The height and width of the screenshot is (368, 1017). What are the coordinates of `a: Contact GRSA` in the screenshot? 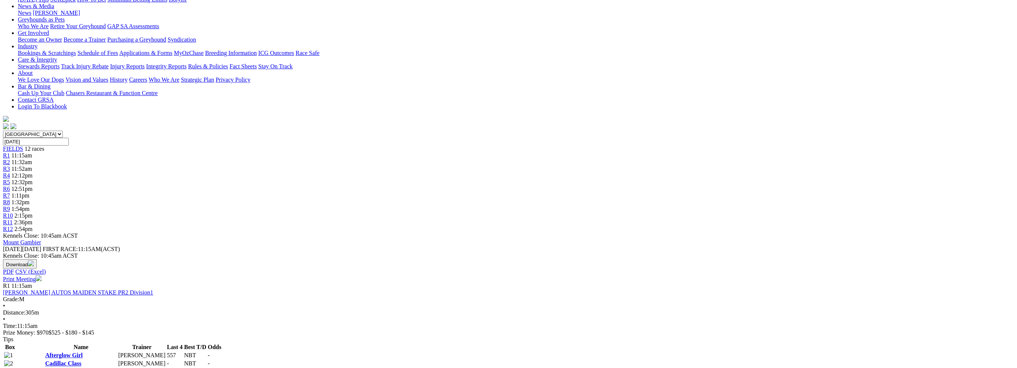 It's located at (36, 100).